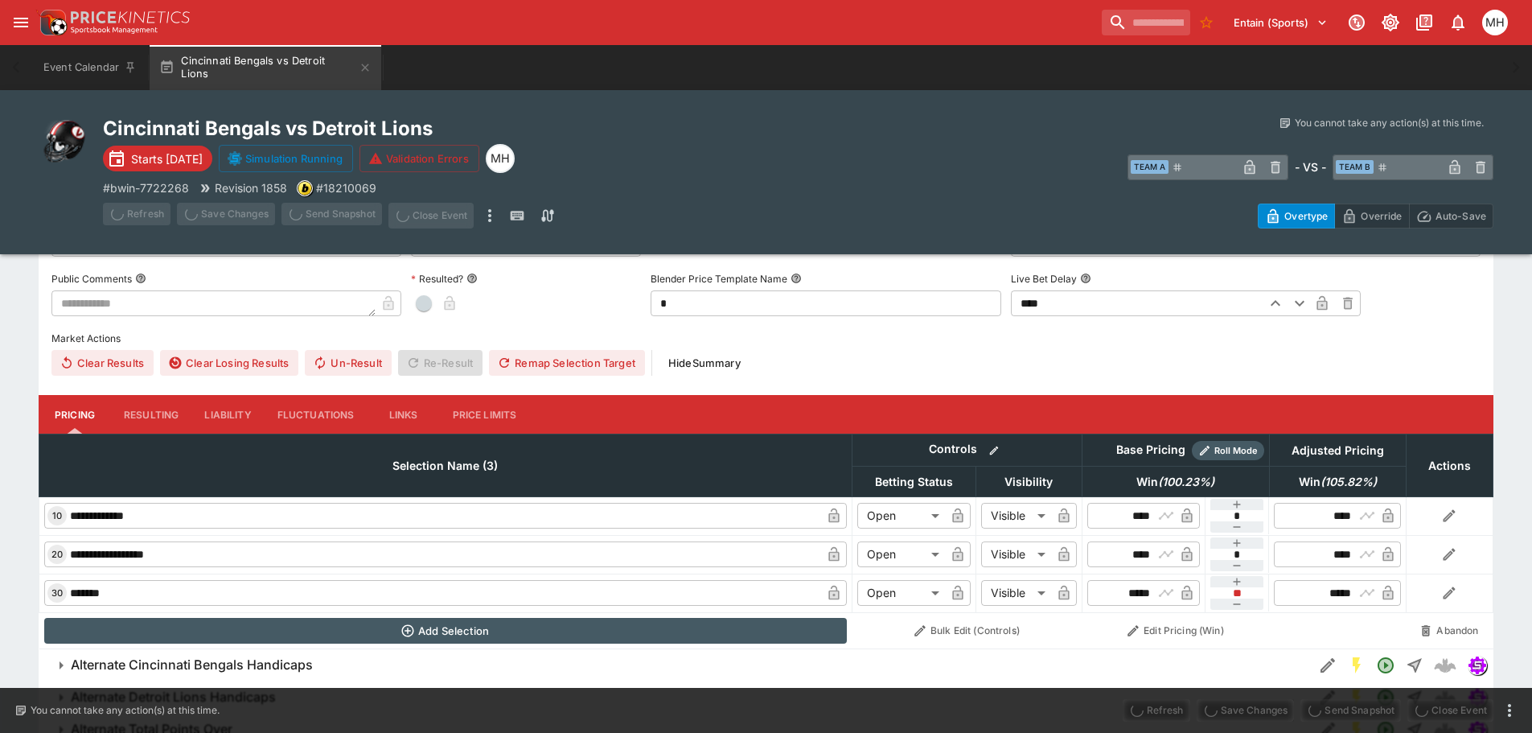 The height and width of the screenshot is (733, 1532). Describe the element at coordinates (445, 466) in the screenshot. I see `span: Selection Name (3)` at that location.